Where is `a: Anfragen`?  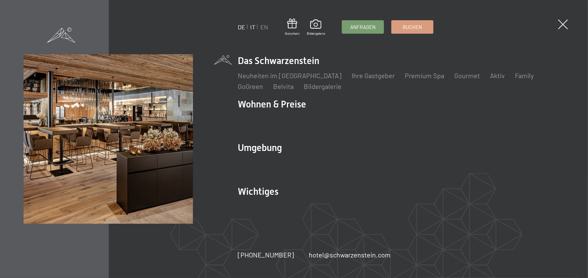
a: Anfragen is located at coordinates (363, 27).